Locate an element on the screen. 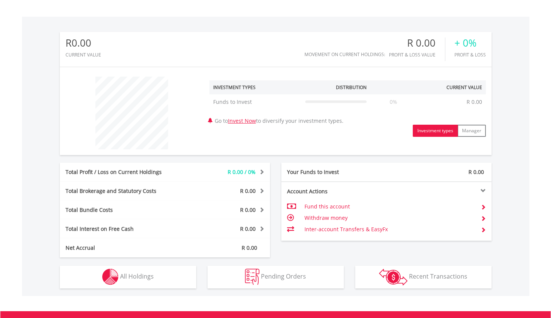  td: Fund this account is located at coordinates (389, 206).